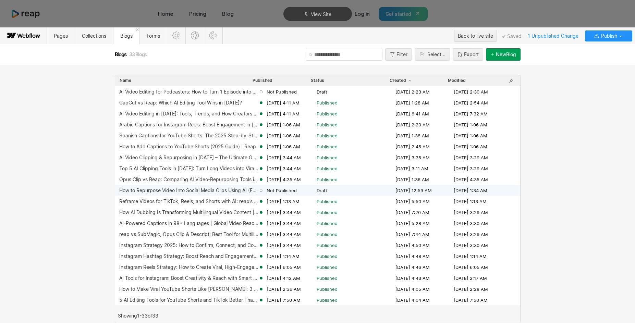 The width and height of the screenshot is (635, 323). I want to click on button: Select..., so click(432, 55).